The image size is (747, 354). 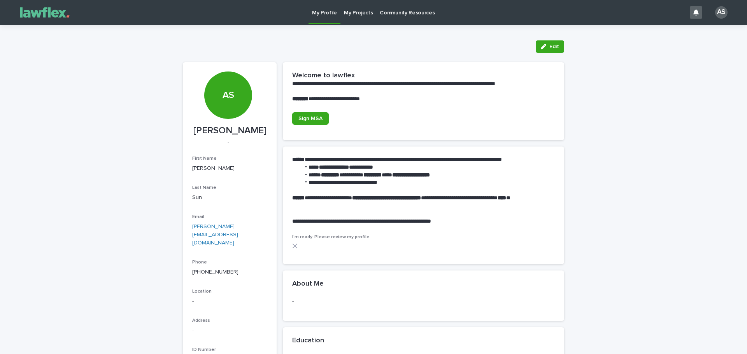 I want to click on h2: Welcome to lawflex, so click(x=323, y=76).